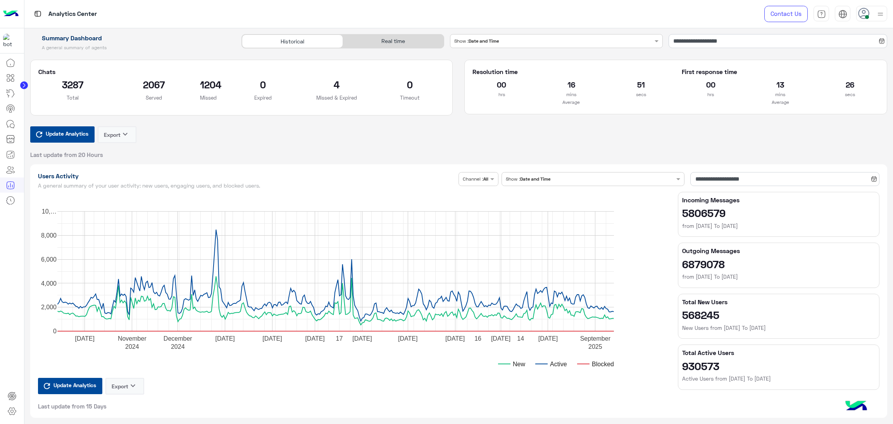  What do you see at coordinates (10, 41) in the screenshot?
I see `img: 1403182699927242` at bounding box center [10, 41].